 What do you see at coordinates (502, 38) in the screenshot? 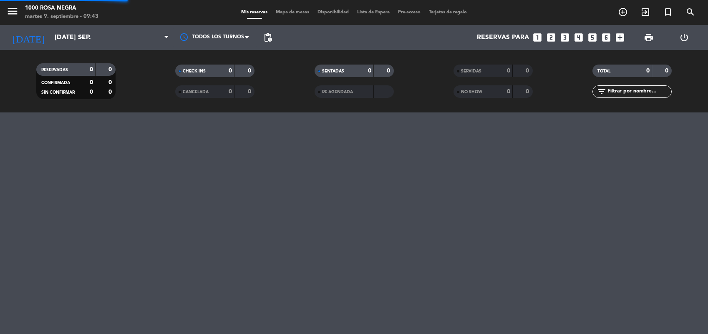
I see `span: Reservas para` at bounding box center [502, 38].